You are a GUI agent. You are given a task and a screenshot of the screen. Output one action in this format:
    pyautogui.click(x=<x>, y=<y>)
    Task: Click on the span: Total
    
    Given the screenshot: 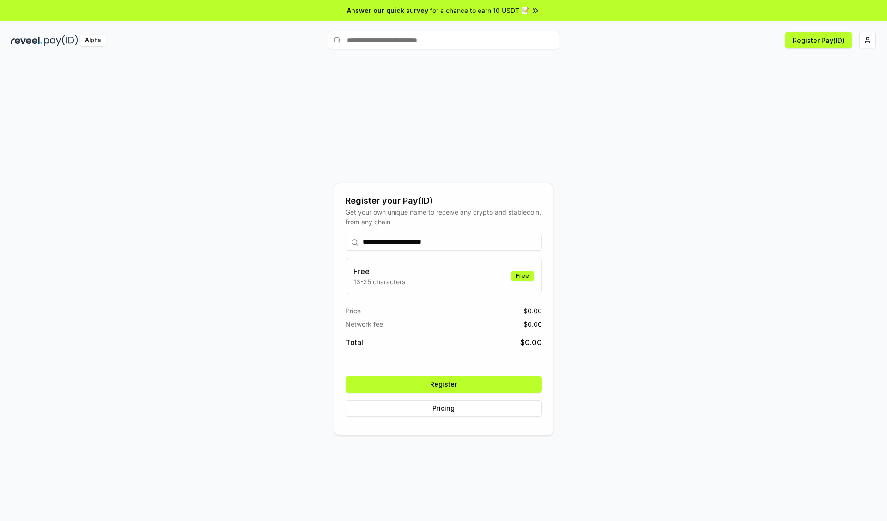 What is the action you would take?
    pyautogui.click(x=354, y=343)
    